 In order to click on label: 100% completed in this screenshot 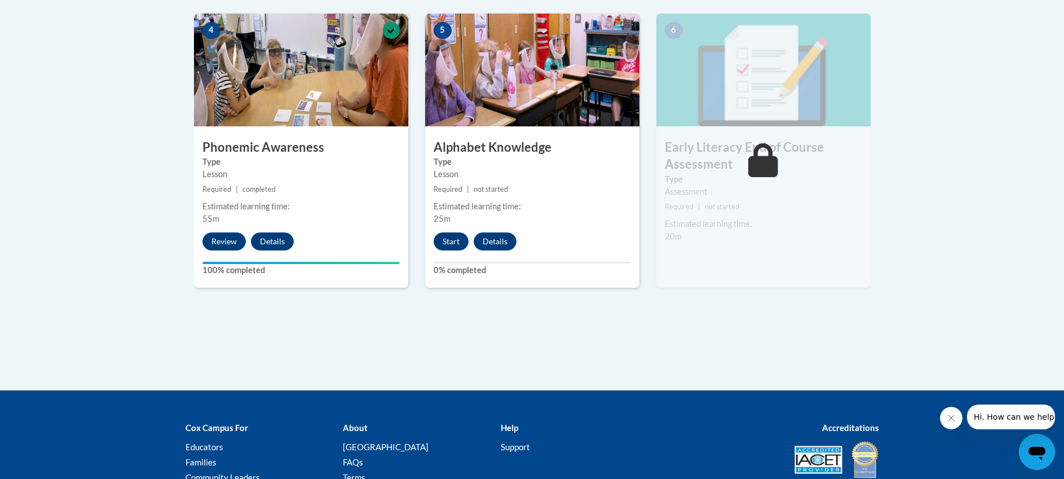, I will do `click(301, 270)`.